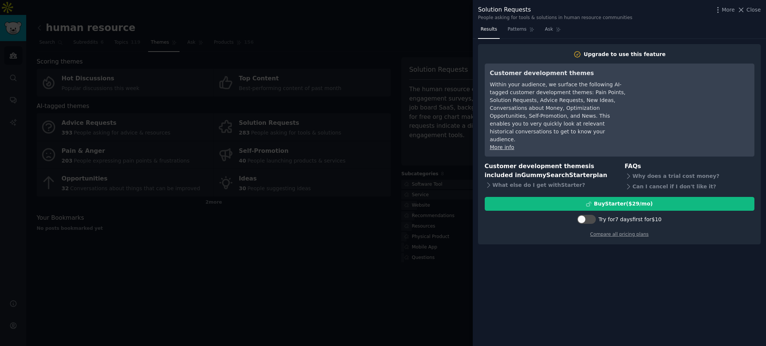 Image resolution: width=766 pixels, height=346 pixels. What do you see at coordinates (689, 187) in the screenshot?
I see `div: Can I cancel if I don't like it?` at bounding box center [689, 187].